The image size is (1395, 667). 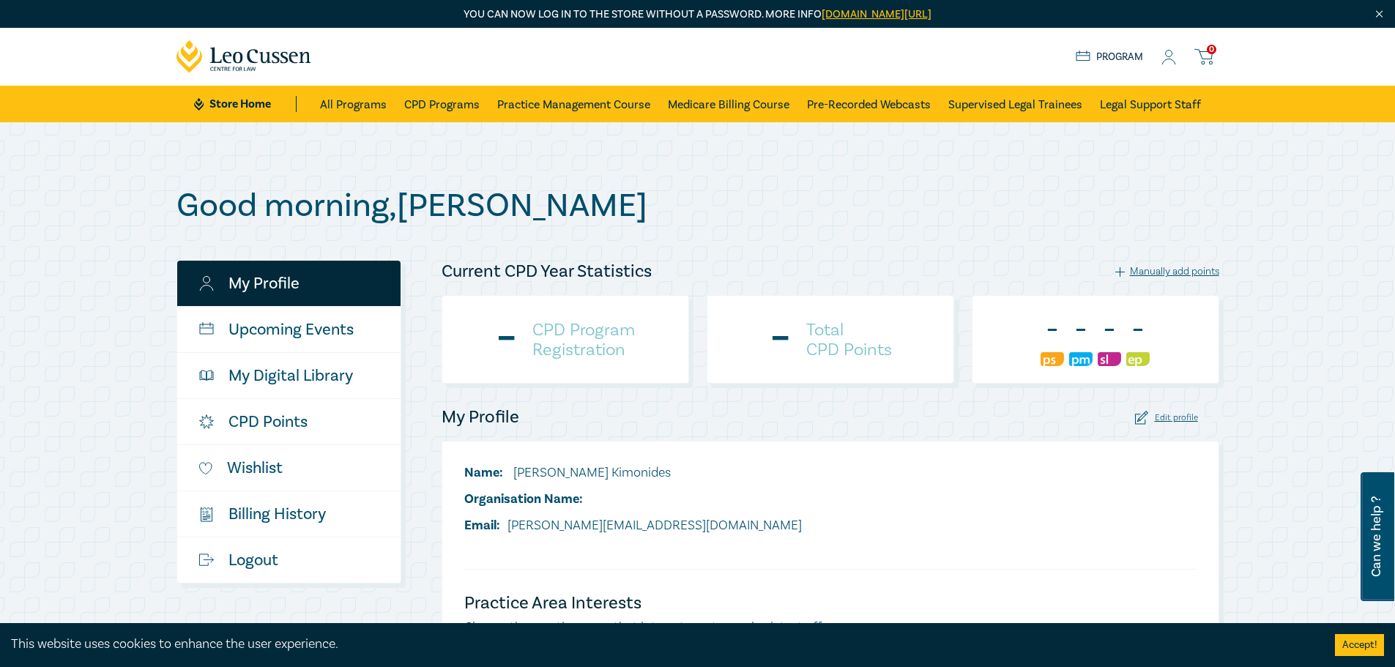 What do you see at coordinates (289, 376) in the screenshot?
I see `a: My Digital Library` at bounding box center [289, 376].